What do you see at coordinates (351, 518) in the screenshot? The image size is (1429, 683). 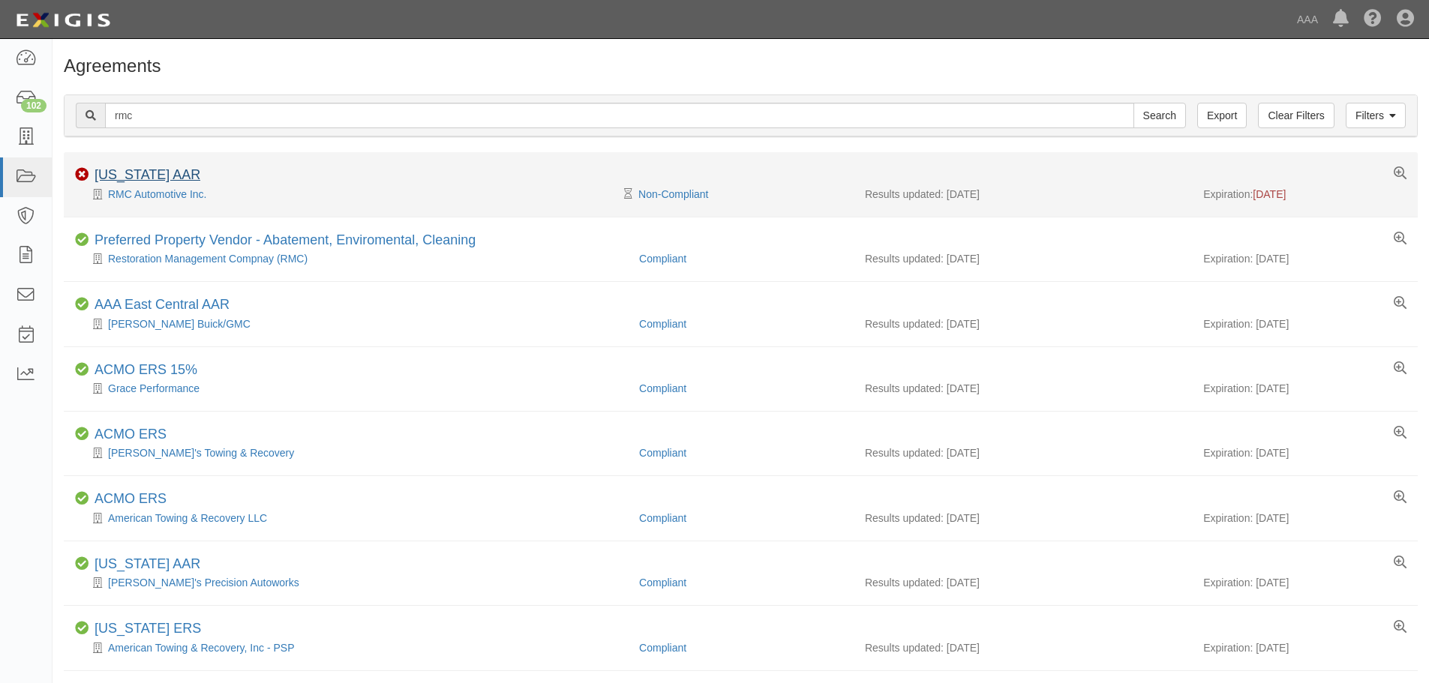 I see `div: American Towing & Recovery LLC` at bounding box center [351, 518].